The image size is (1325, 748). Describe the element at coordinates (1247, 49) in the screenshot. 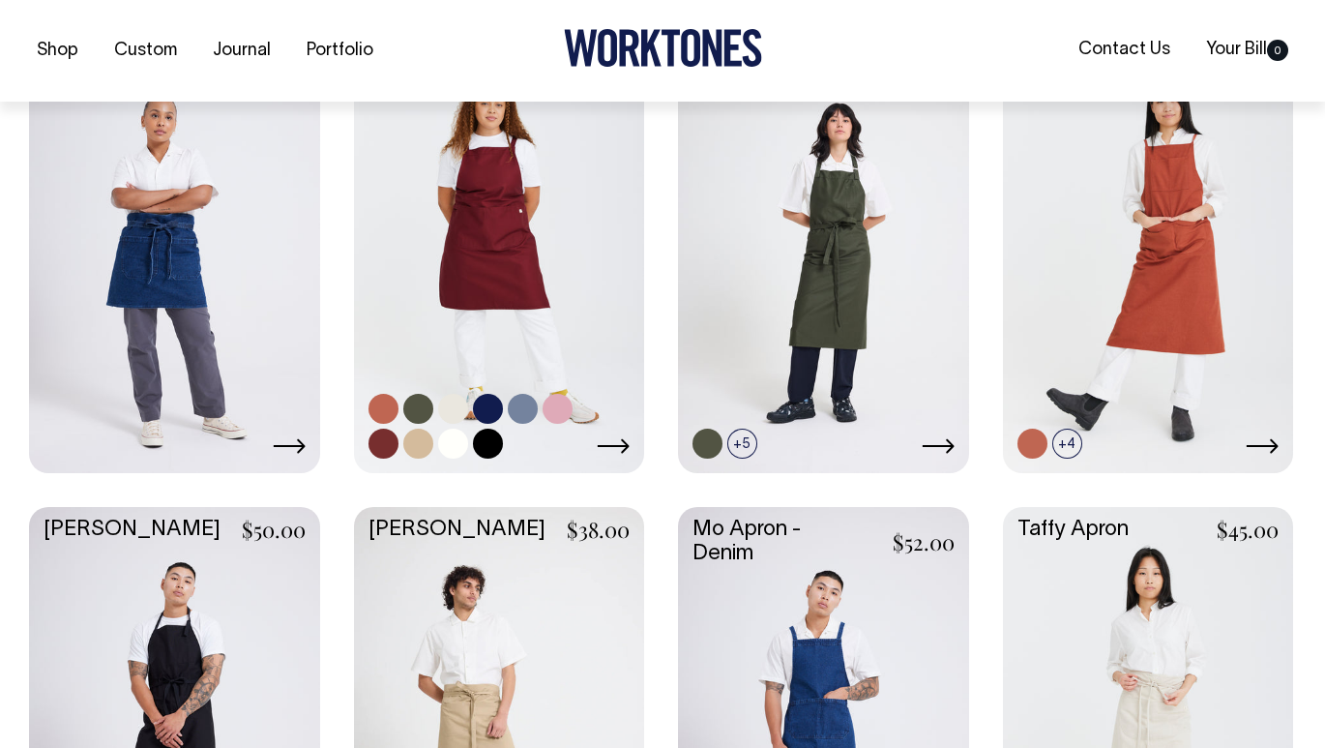

I see `a: Your Bill0` at that location.